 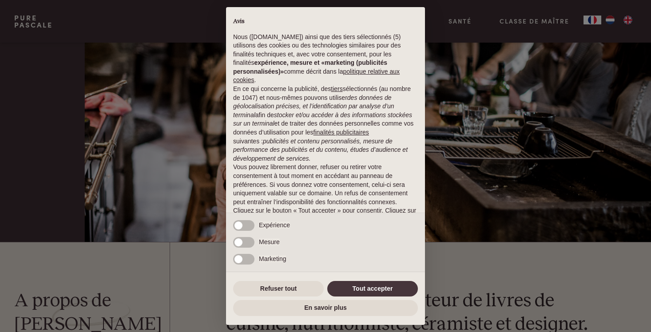 What do you see at coordinates (323, 120) in the screenshot?
I see `em: stocker et/ou accéder à des informations stockées sur un terminal` at bounding box center [323, 120].